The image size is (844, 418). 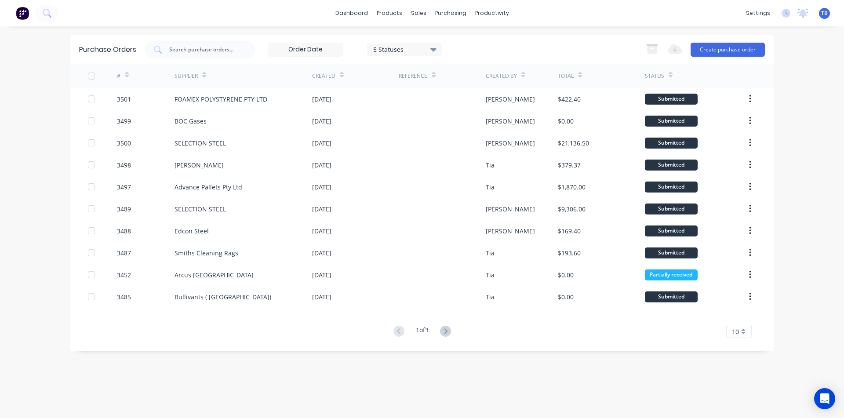 What do you see at coordinates (492, 13) in the screenshot?
I see `div: productivity` at bounding box center [492, 13].